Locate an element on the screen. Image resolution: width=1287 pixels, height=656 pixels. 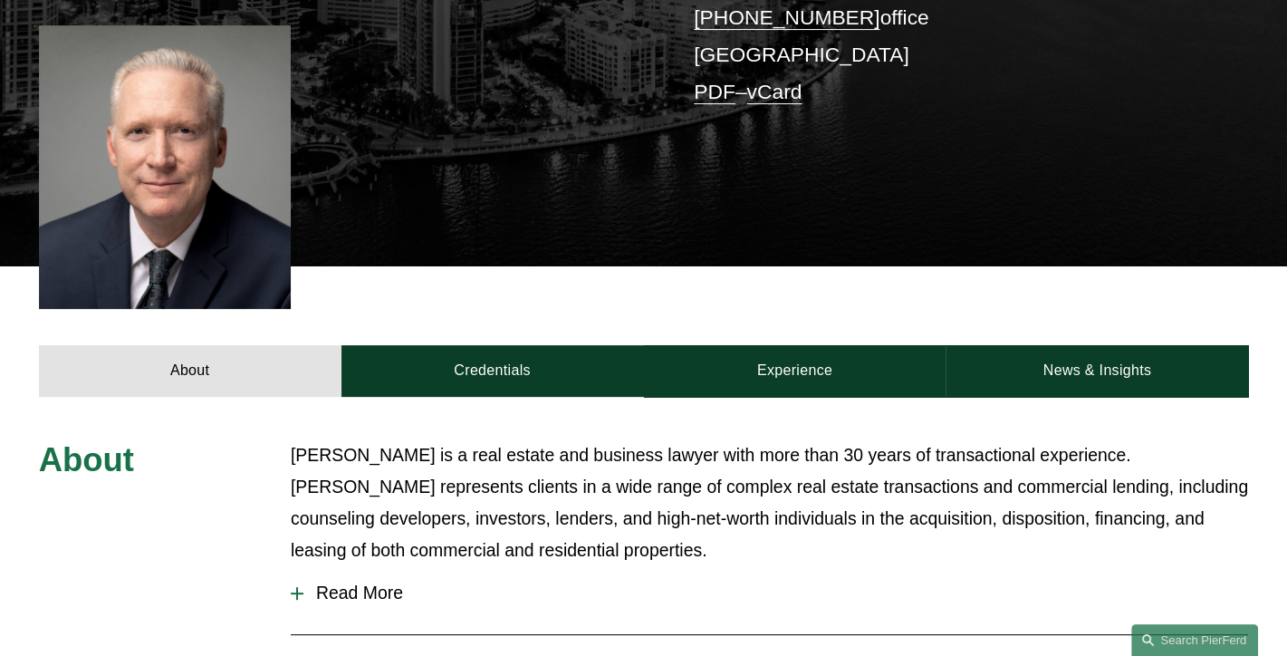
a: Experience is located at coordinates (795, 370).